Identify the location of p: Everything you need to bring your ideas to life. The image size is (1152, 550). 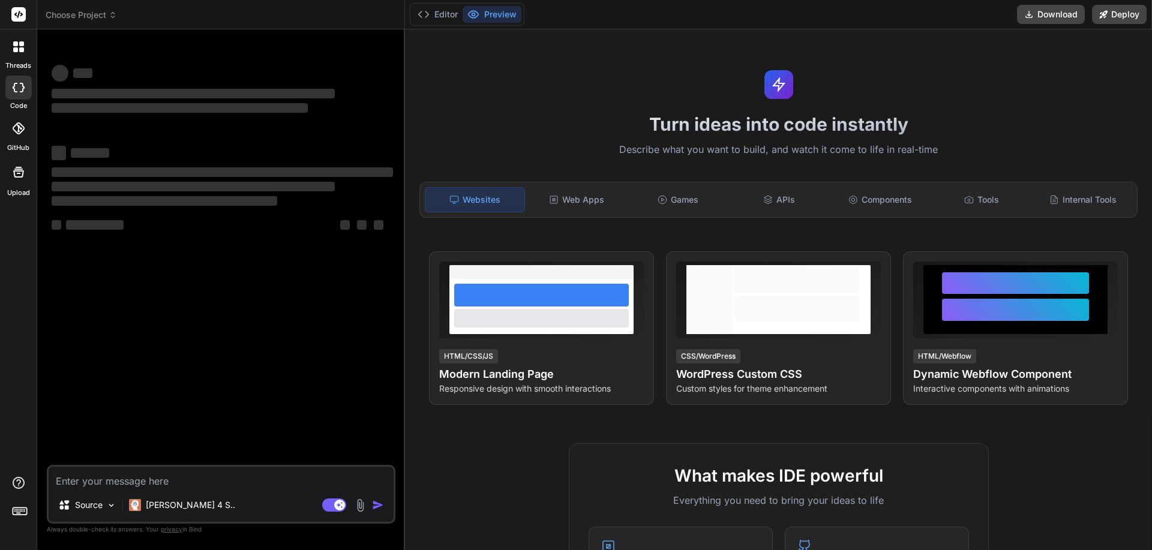
(779, 500).